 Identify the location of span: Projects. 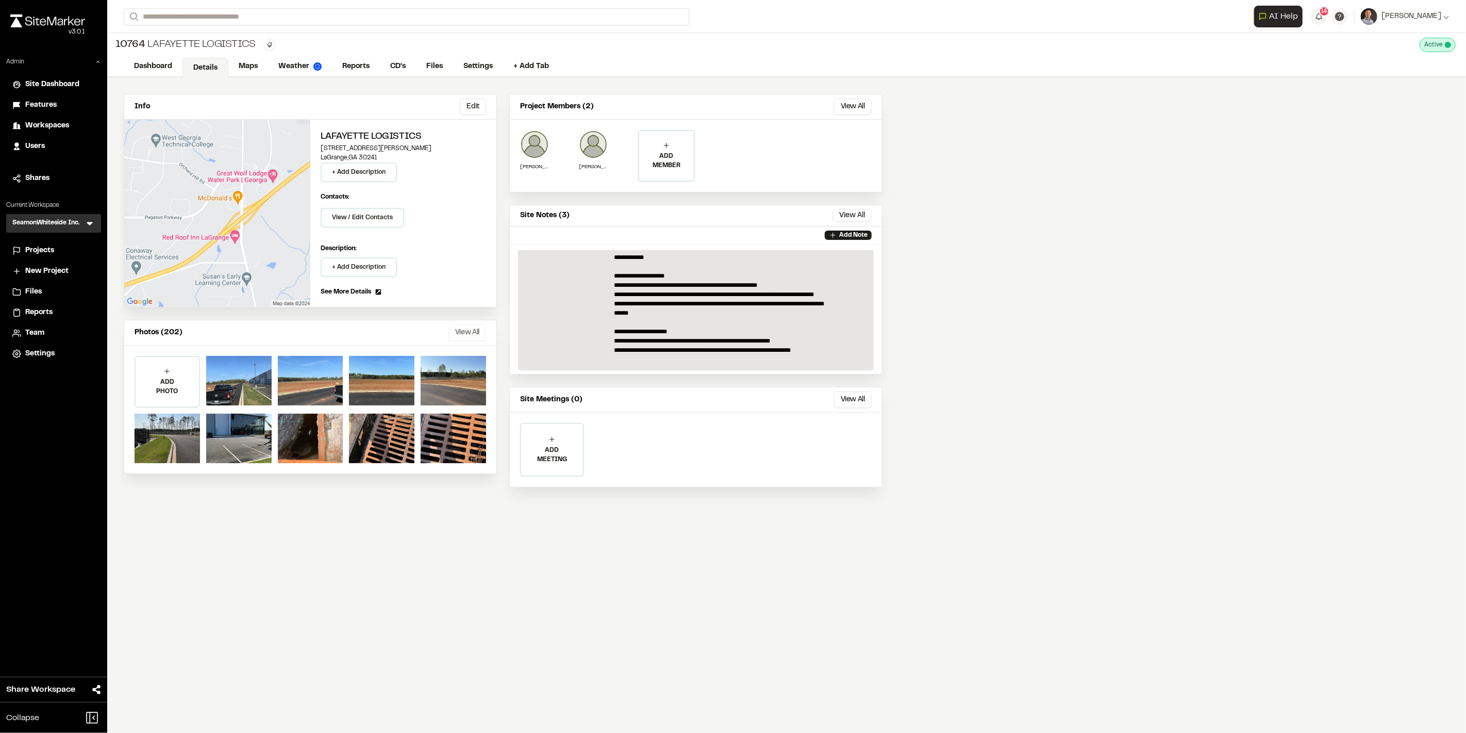
(40, 251).